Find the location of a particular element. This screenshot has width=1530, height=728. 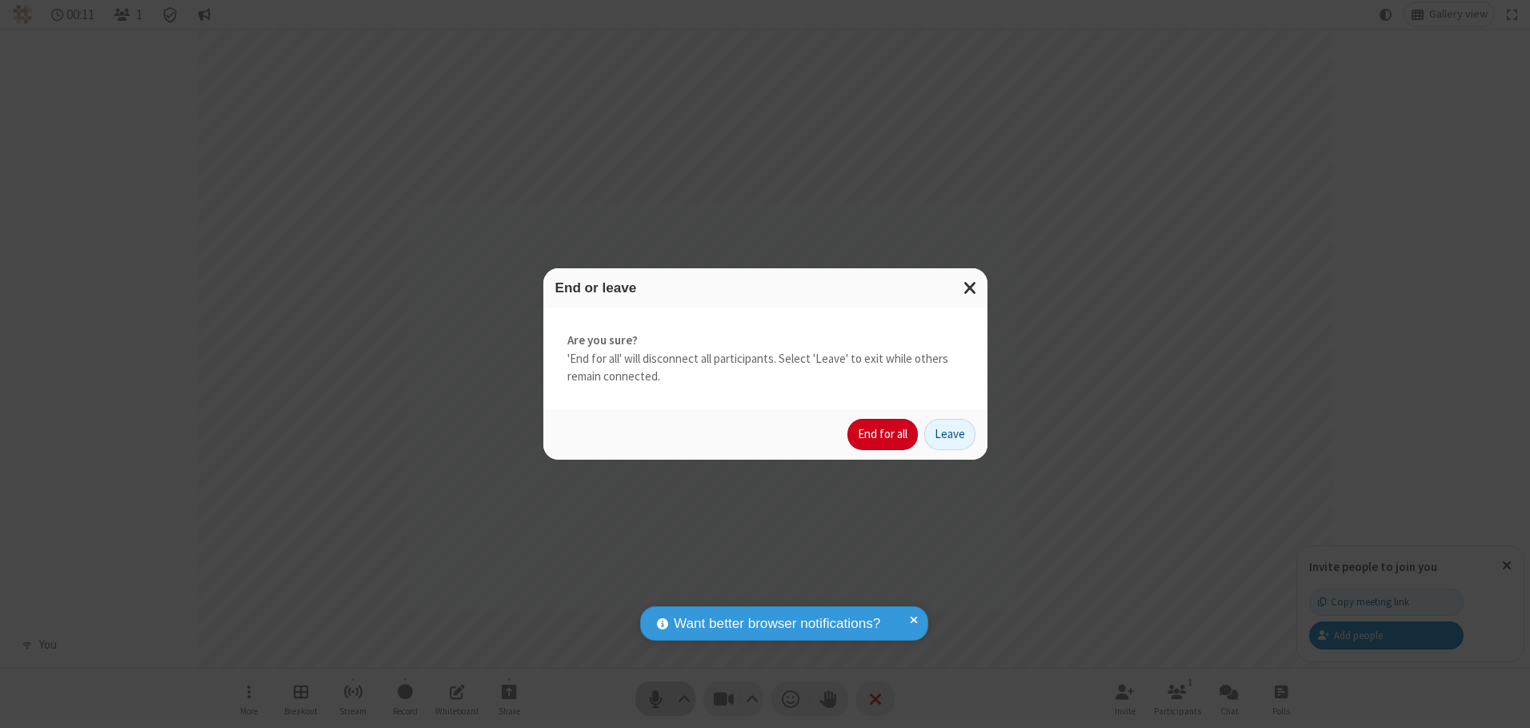

button: Leave is located at coordinates (950, 435).